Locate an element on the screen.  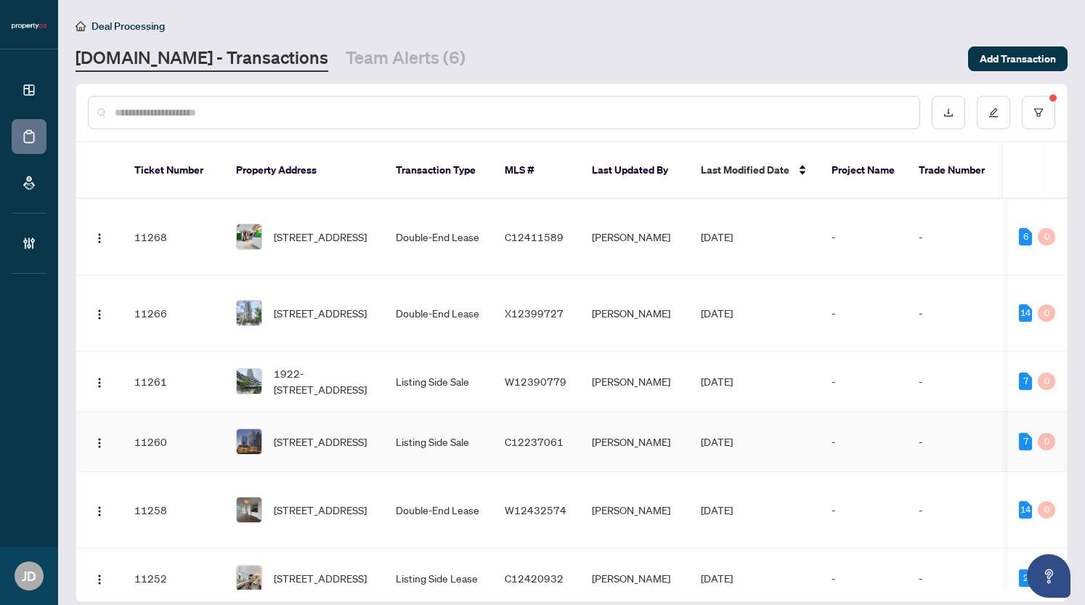
div: 2 is located at coordinates (1025, 578).